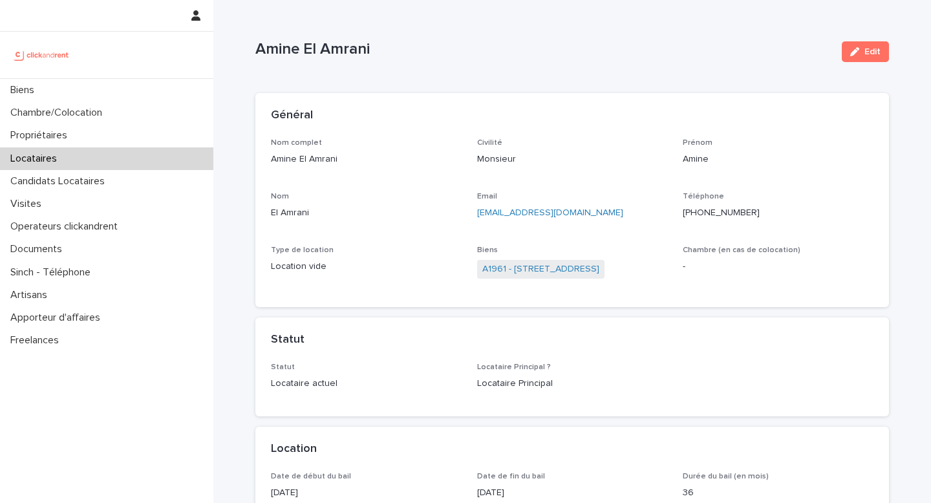 This screenshot has width=931, height=503. I want to click on p: El Amrani, so click(366, 213).